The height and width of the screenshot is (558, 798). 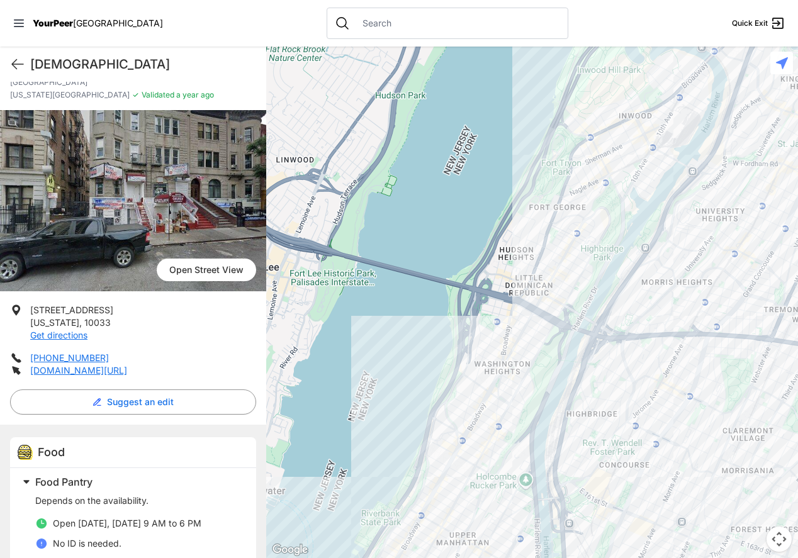 What do you see at coordinates (51, 452) in the screenshot?
I see `span: Food` at bounding box center [51, 452].